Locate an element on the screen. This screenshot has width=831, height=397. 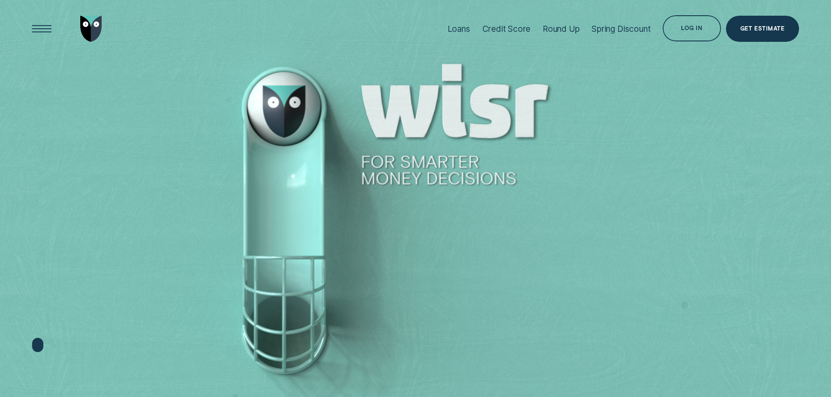
button: Open Menu is located at coordinates (42, 29).